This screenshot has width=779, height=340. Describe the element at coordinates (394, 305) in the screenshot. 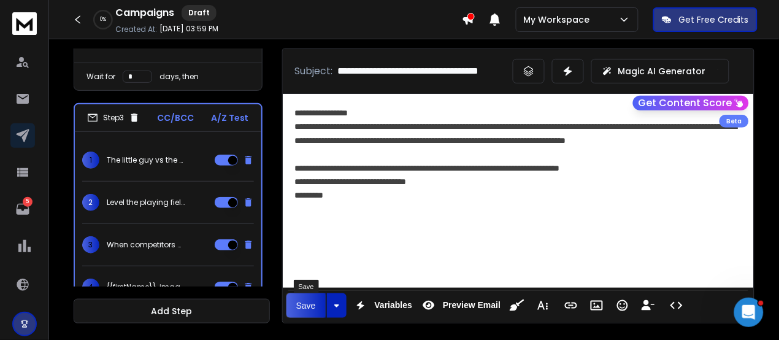

I see `span: Variables` at that location.